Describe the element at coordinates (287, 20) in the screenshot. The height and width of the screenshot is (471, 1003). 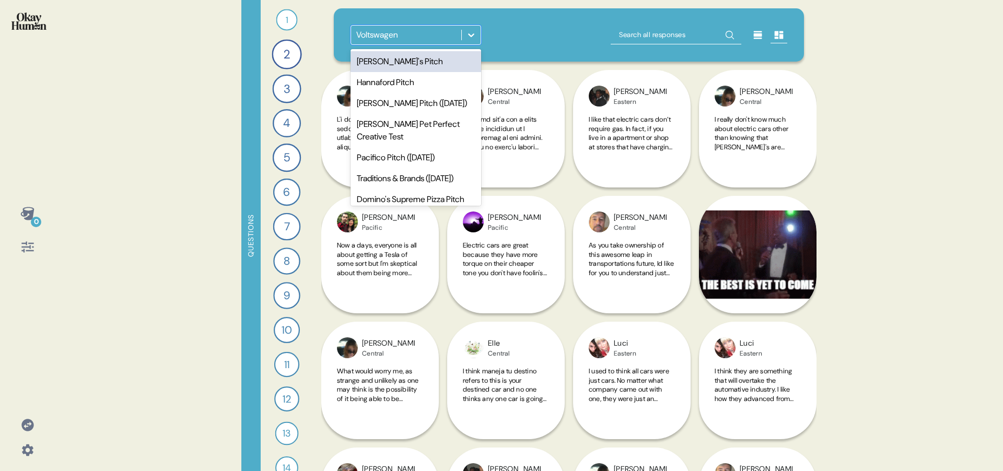
I see `div: 1` at that location.